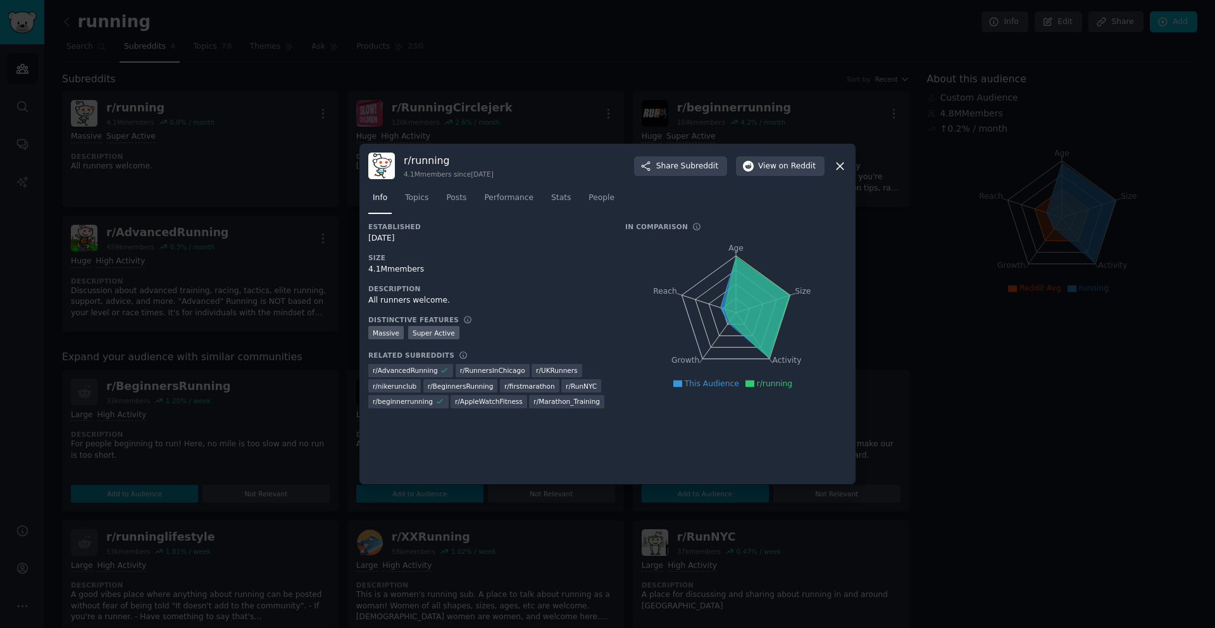 This screenshot has width=1215, height=628. What do you see at coordinates (411, 355) in the screenshot?
I see `h3: Related Subreddits` at bounding box center [411, 355].